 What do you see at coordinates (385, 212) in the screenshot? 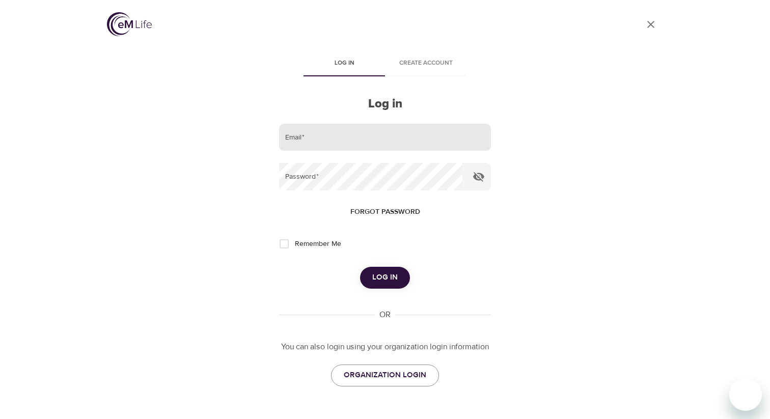
I see `button: Forgot password` at bounding box center [385, 212].